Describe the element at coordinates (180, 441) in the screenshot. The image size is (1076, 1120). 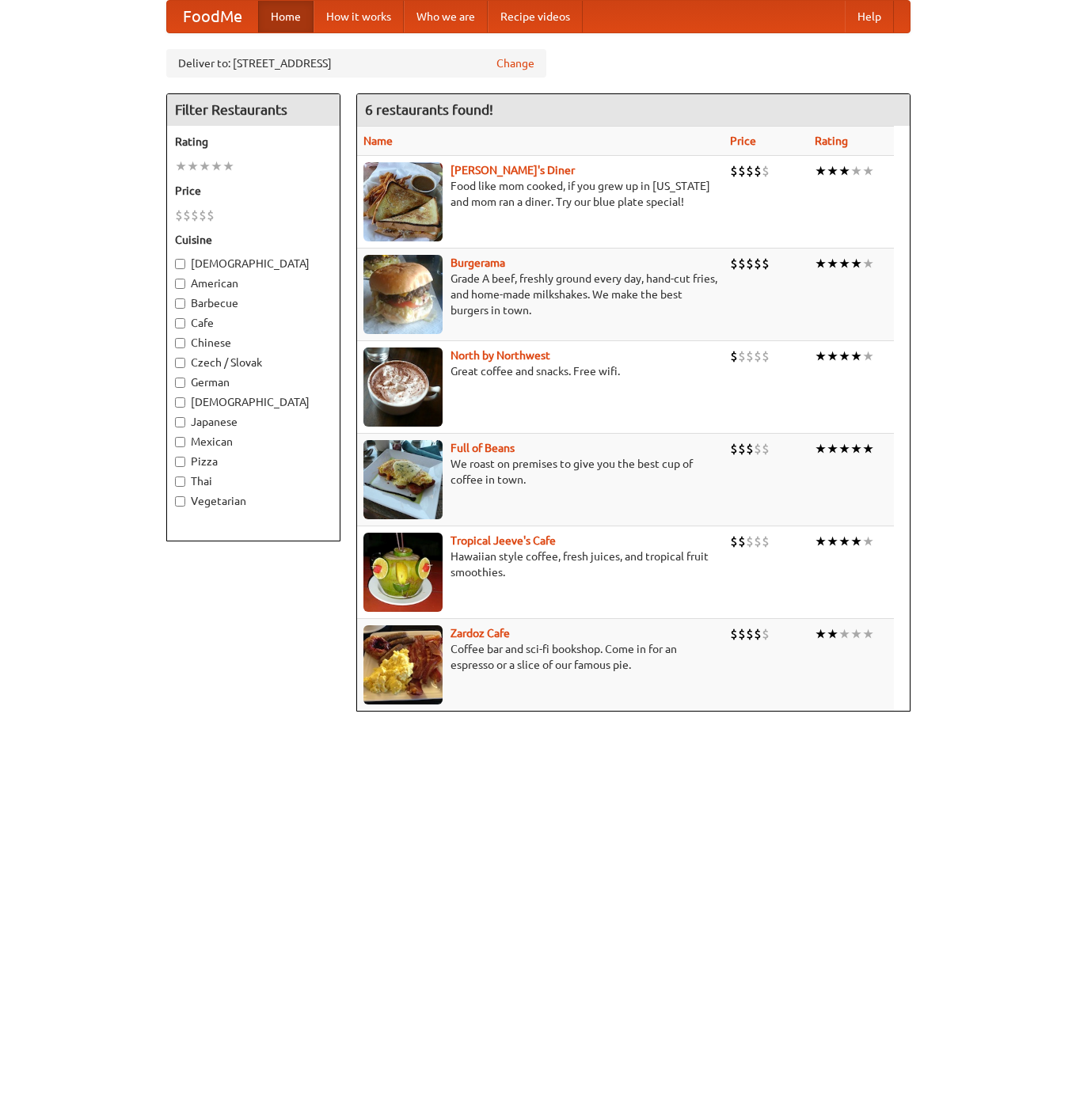
I see `input: Mexican` at that location.